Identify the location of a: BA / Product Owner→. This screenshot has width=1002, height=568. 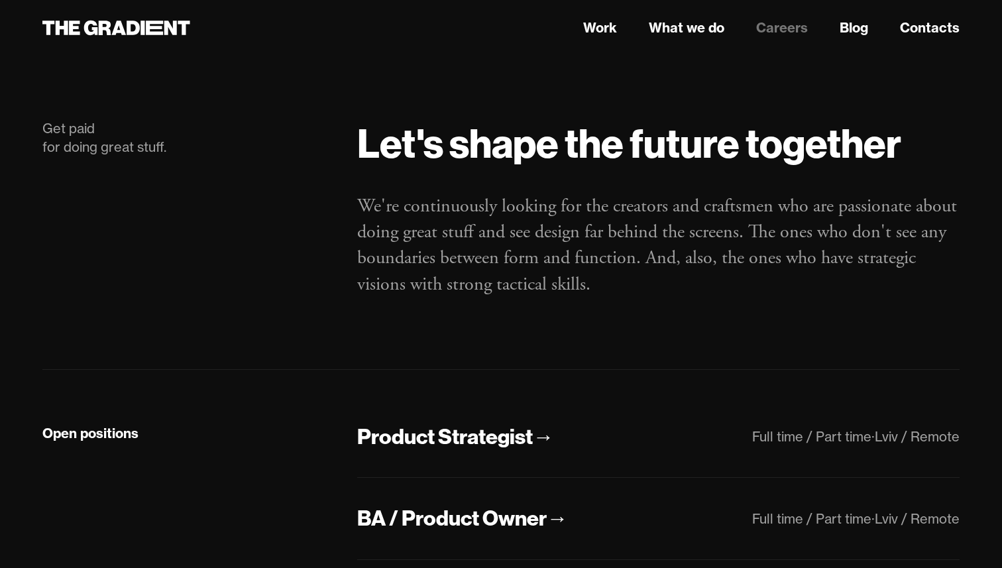
(463, 518).